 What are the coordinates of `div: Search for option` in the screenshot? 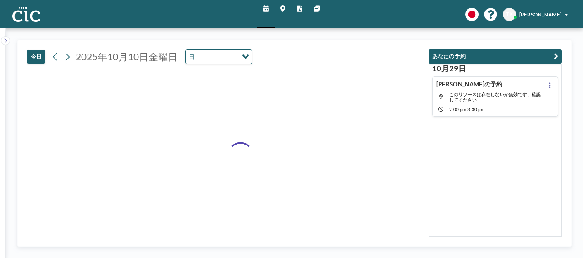 It's located at (219, 57).